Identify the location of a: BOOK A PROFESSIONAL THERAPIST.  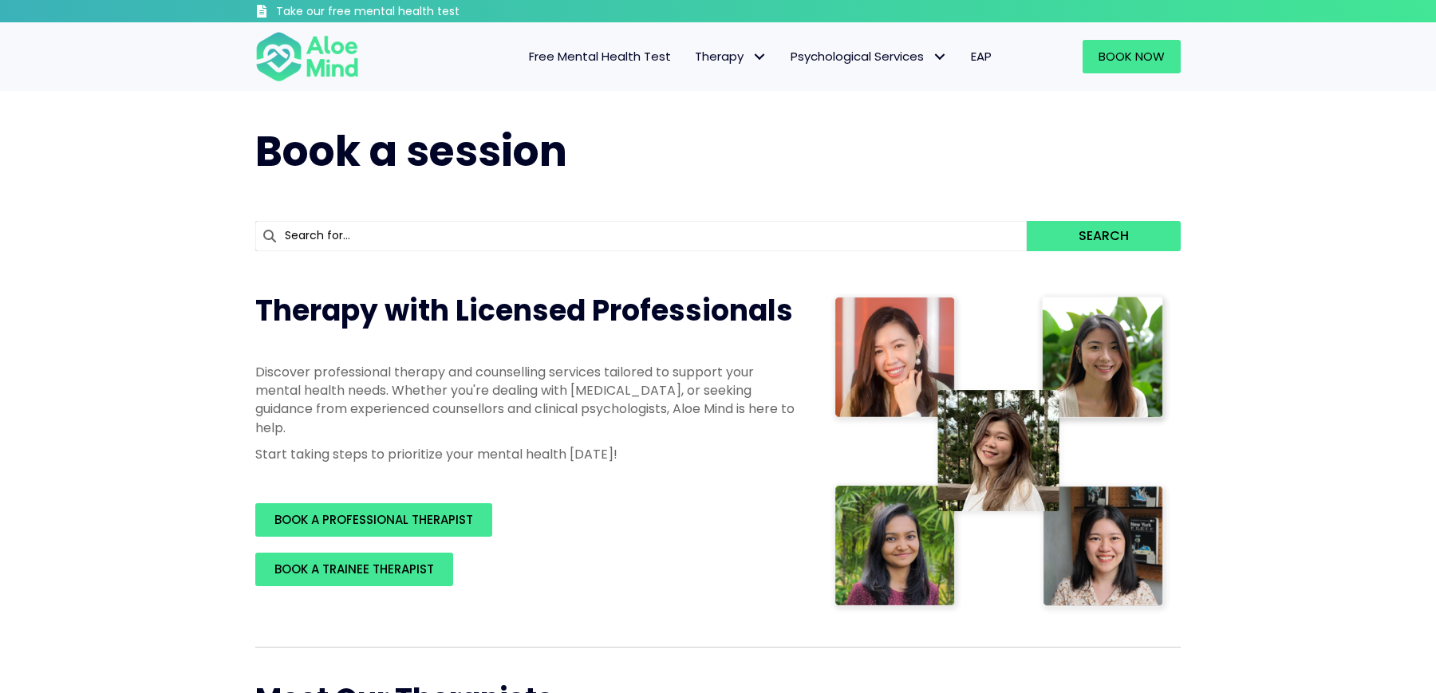
(373, 520).